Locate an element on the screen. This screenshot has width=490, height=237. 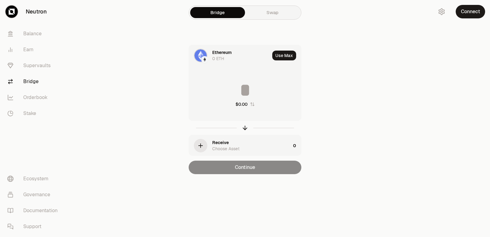
button: Connect is located at coordinates (470, 12).